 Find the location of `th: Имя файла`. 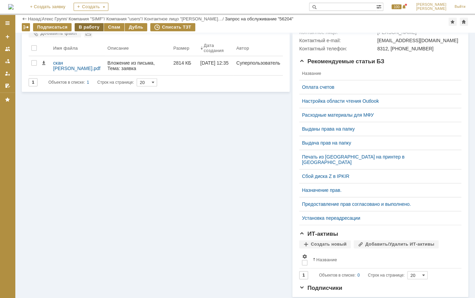

th: Имя файла is located at coordinates (77, 48).